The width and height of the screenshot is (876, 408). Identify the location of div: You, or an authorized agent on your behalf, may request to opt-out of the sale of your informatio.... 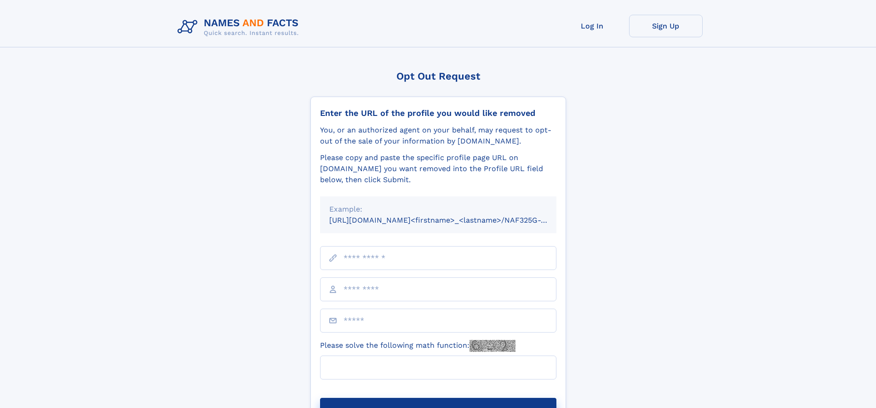
(438, 136).